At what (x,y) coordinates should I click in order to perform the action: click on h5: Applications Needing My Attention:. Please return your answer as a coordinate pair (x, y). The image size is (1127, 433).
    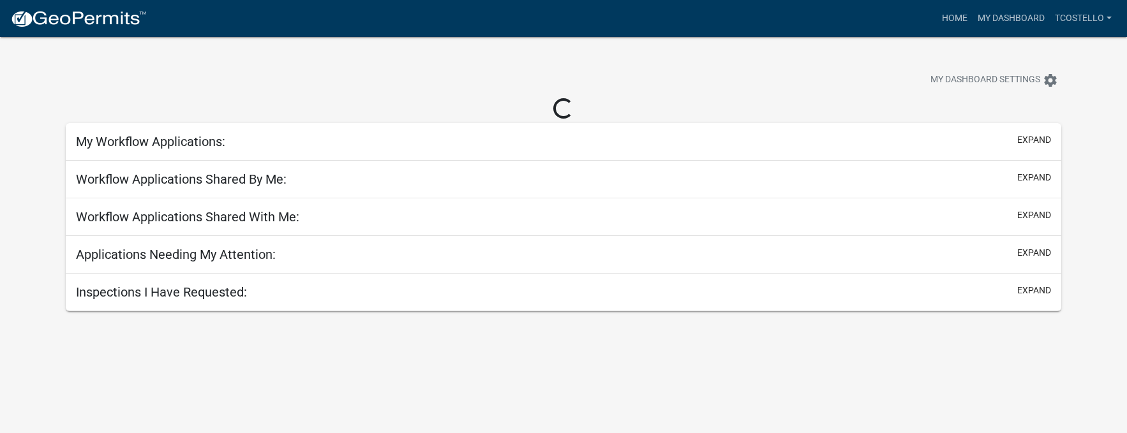
    Looking at the image, I should click on (176, 255).